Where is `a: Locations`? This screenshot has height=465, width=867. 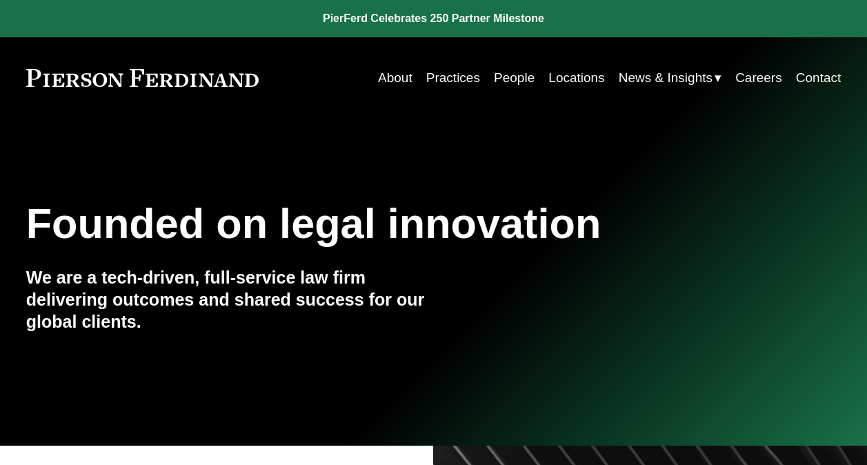
a: Locations is located at coordinates (576, 78).